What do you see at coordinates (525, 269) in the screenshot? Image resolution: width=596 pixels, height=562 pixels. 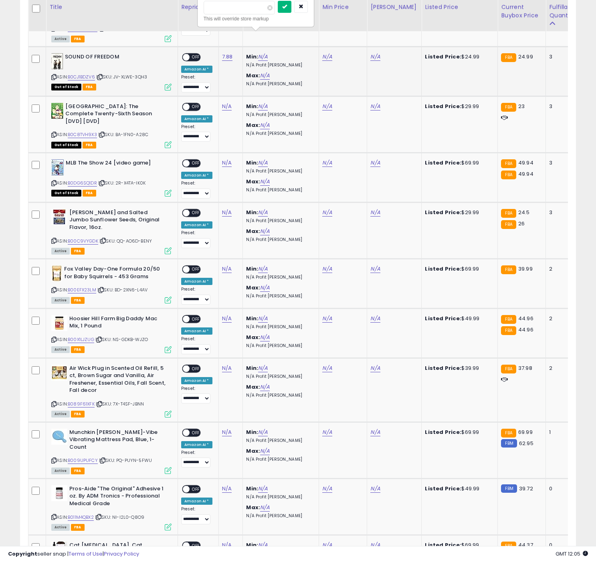 I see `span: 39.99` at bounding box center [525, 269].